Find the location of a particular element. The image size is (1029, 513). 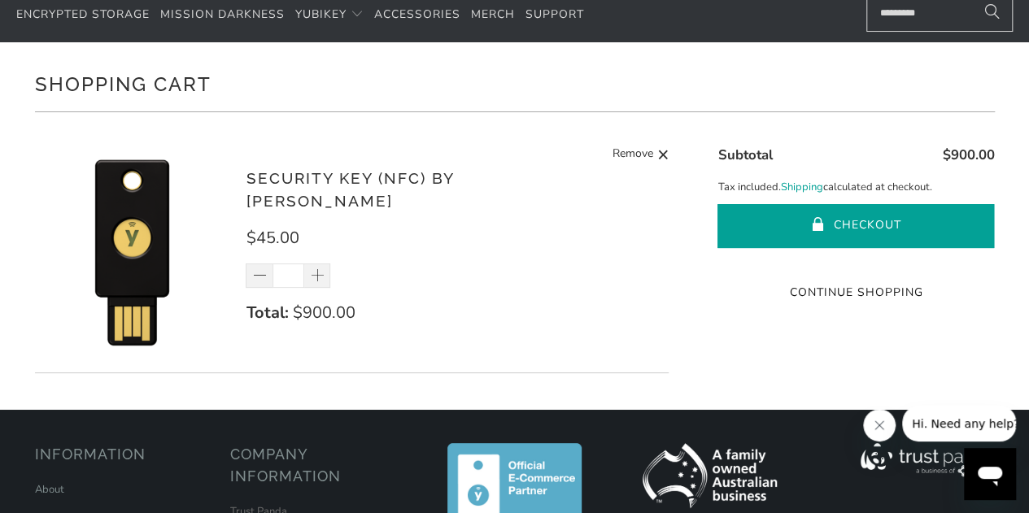

span: Encrypted Storage is located at coordinates (83, 14).